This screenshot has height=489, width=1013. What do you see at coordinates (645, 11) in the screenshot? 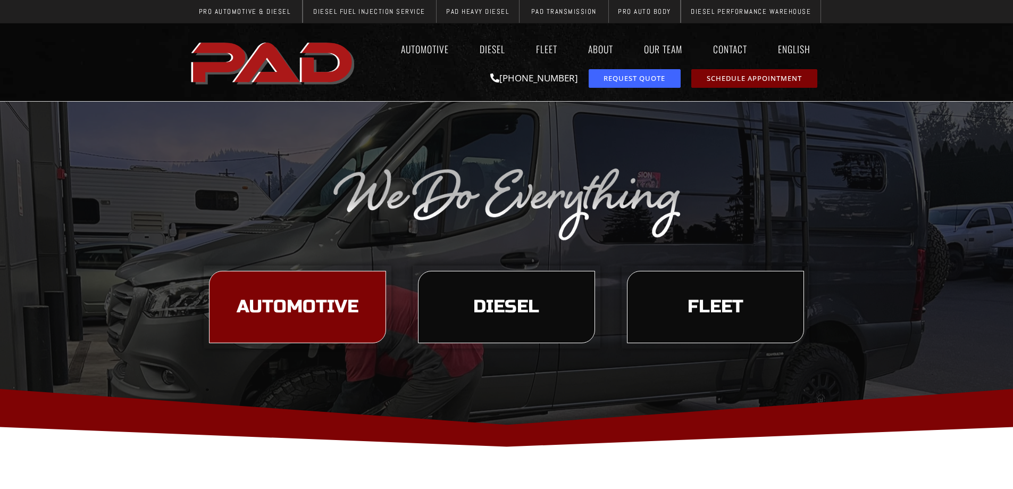
I see `span: Pro Auto Body` at bounding box center [645, 11].